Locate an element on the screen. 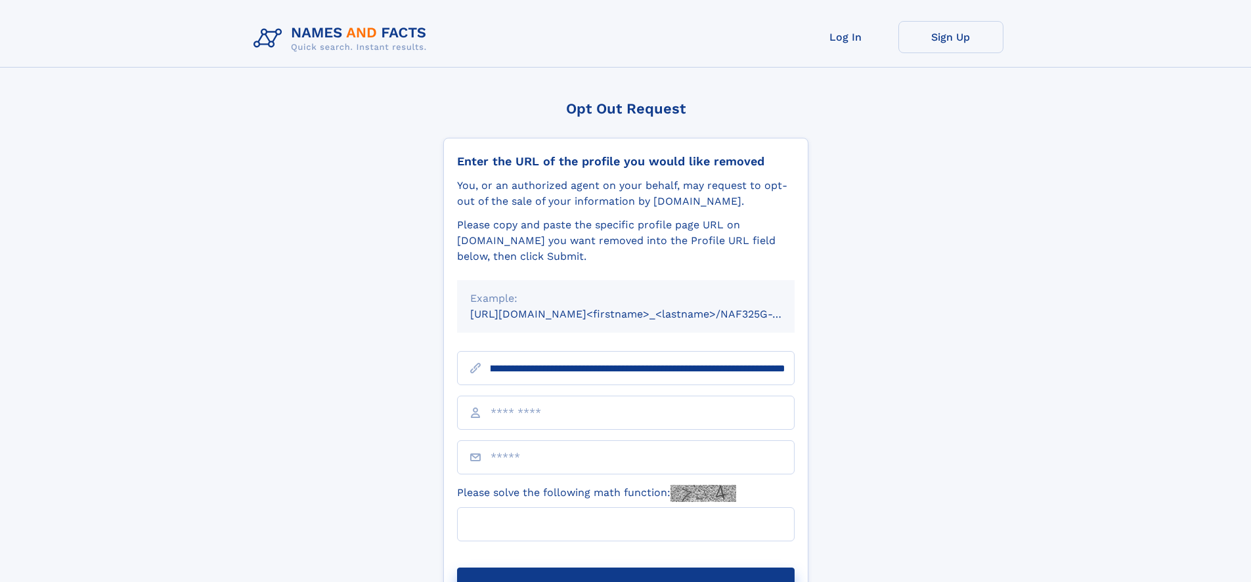 The height and width of the screenshot is (582, 1251). label: Please solve the following math function: is located at coordinates (596, 494).